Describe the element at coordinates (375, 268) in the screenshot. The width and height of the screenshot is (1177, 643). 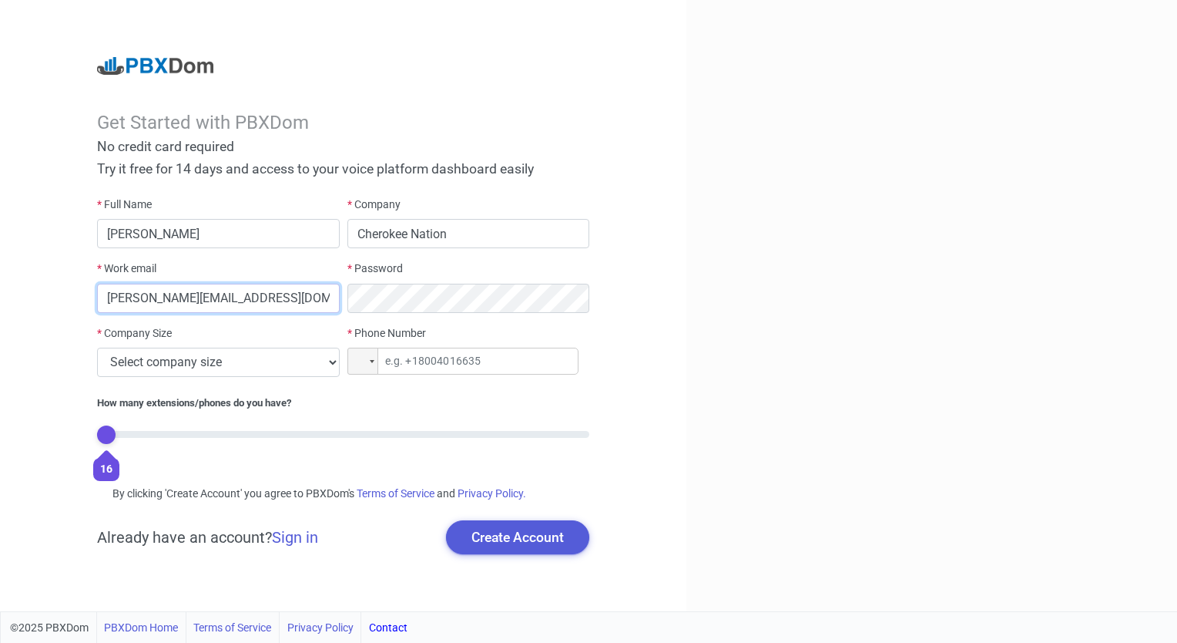
I see `label: Password` at that location.